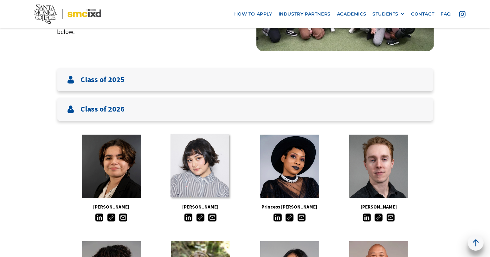  Describe the element at coordinates (445, 14) in the screenshot. I see `a: faq` at that location.